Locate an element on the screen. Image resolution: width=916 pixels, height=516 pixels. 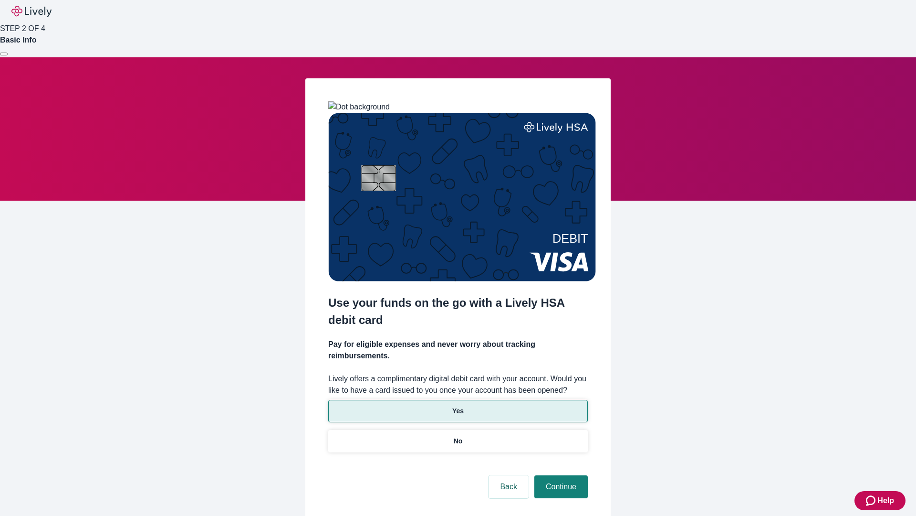
img: Dot background is located at coordinates (359, 107).